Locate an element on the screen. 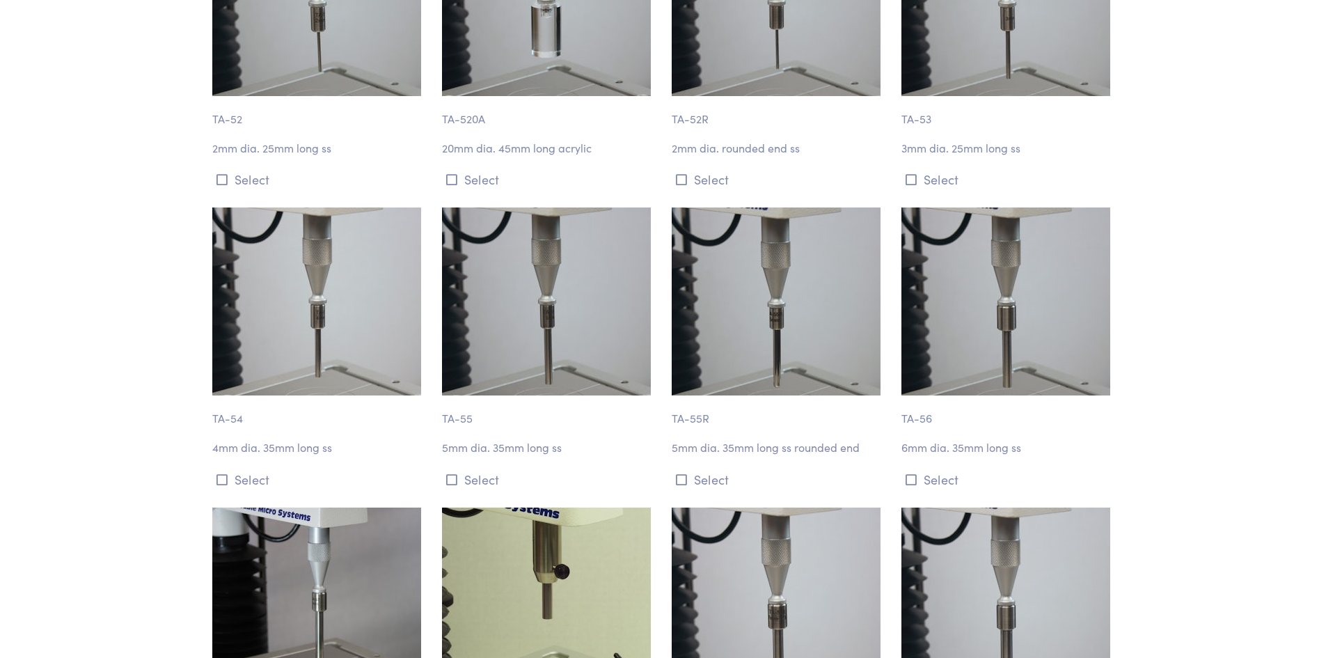 This screenshot has width=1326, height=658. p: TA-55 is located at coordinates (548, 411).